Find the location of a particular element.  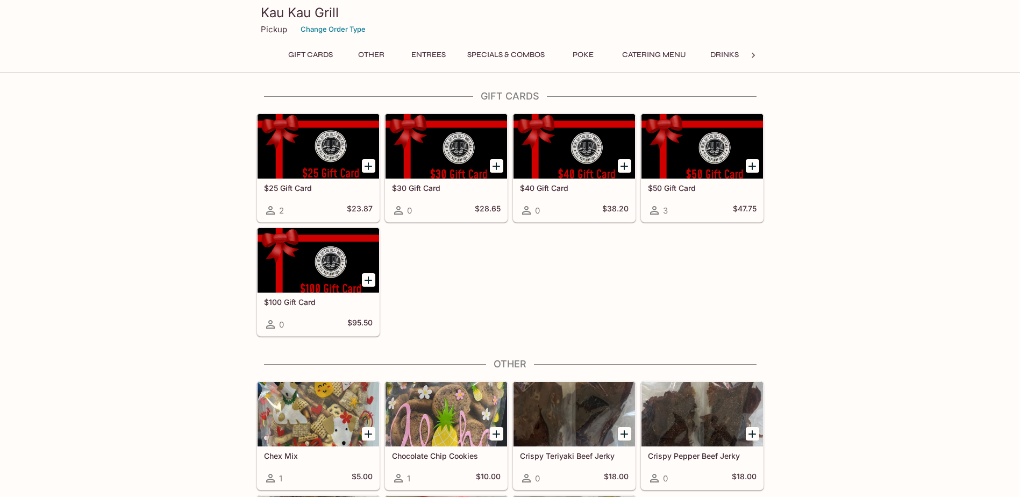

a: $25 Gift Card2$23.87 is located at coordinates (318, 168).